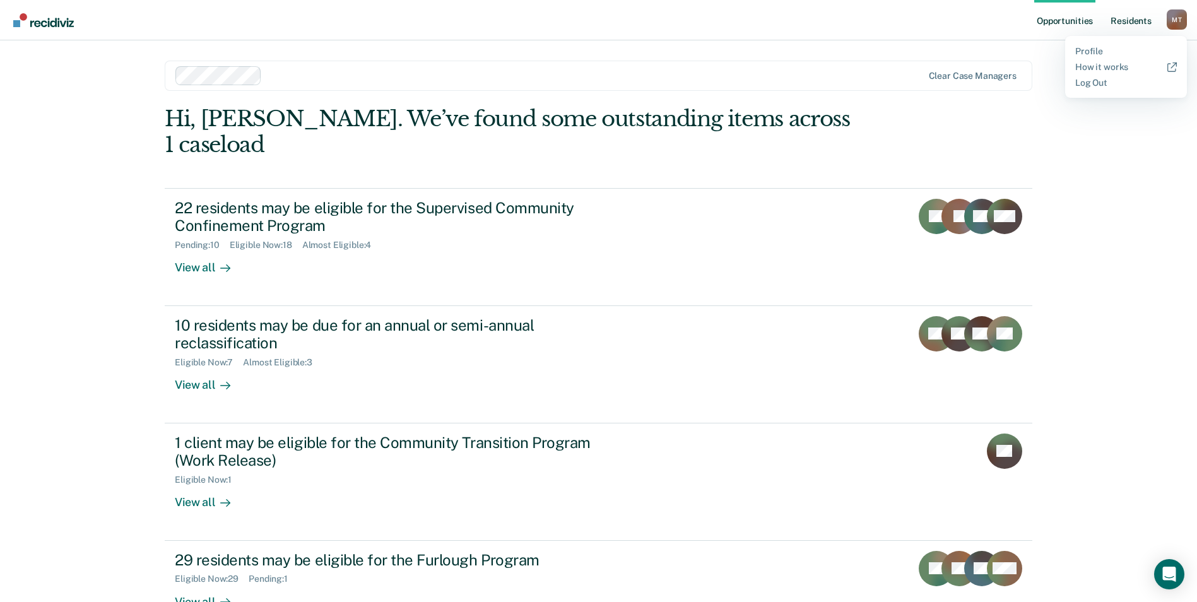 The width and height of the screenshot is (1197, 602). What do you see at coordinates (1177, 20) in the screenshot?
I see `div: M T` at bounding box center [1177, 20].